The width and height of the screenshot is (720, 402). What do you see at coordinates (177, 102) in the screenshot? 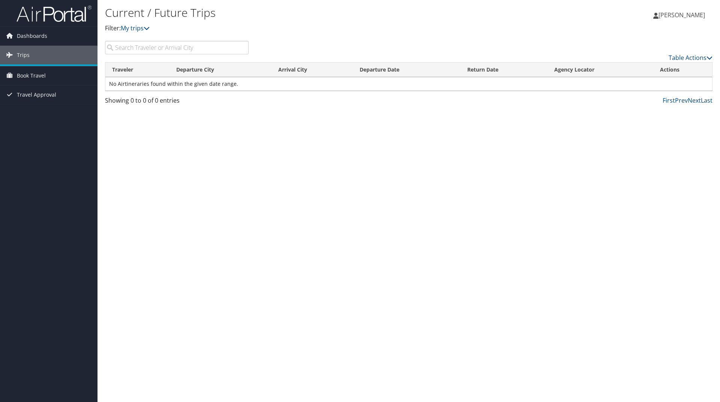
I see `div: Showing 0 to 0 of 0 entries` at bounding box center [177, 102].